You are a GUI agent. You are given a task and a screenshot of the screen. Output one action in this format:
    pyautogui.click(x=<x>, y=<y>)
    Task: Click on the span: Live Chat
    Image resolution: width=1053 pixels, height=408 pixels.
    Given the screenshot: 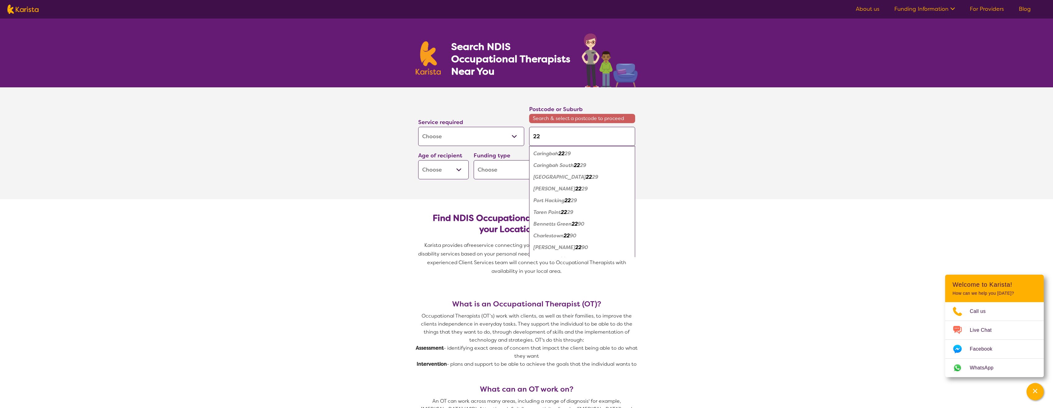 What is the action you would take?
    pyautogui.click(x=985, y=330)
    